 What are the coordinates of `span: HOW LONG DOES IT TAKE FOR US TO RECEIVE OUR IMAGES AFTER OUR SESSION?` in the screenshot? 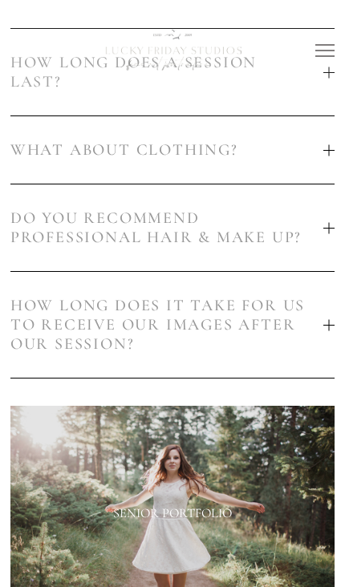 It's located at (167, 325).